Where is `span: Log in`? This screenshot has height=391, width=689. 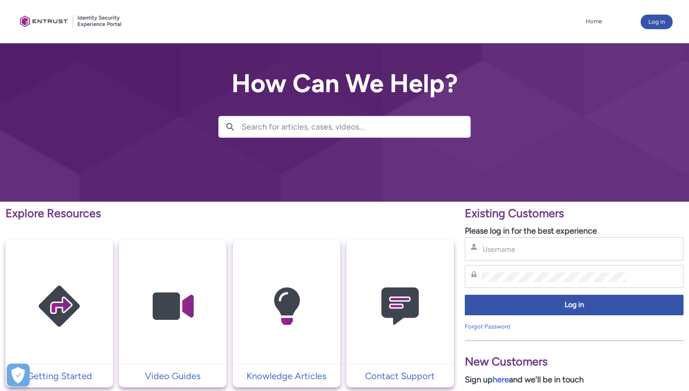 span: Log in is located at coordinates (574, 304).